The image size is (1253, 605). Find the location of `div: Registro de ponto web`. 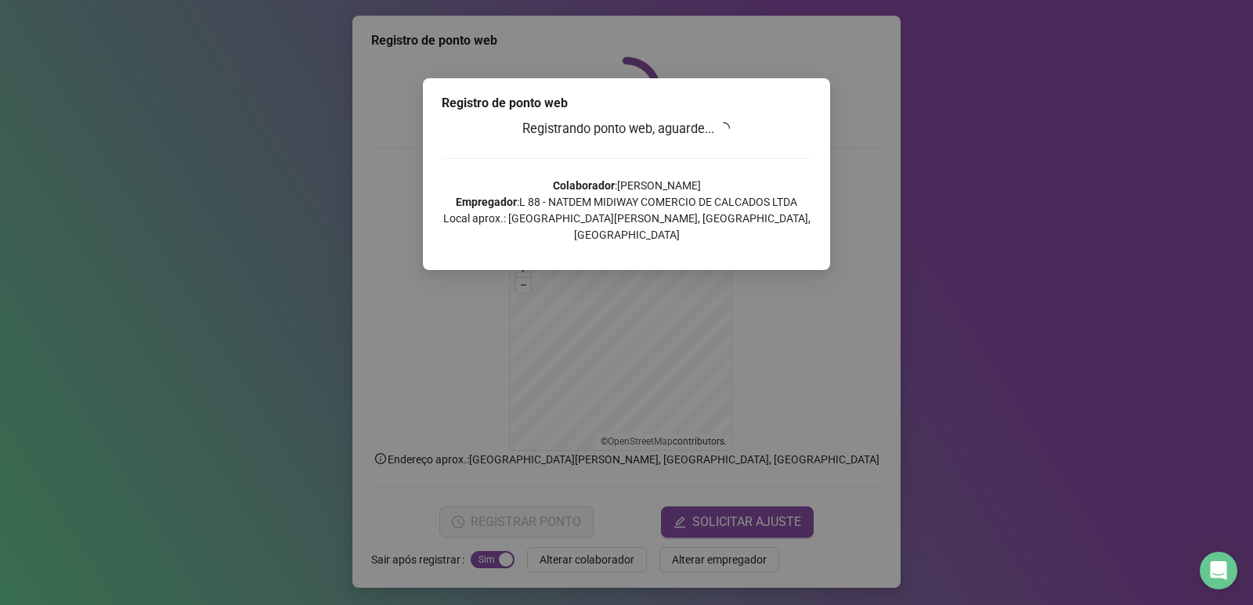

div: Registro de ponto web is located at coordinates (627, 103).